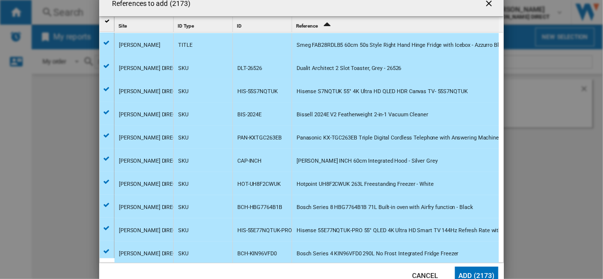 This screenshot has height=279, width=603. What do you see at coordinates (382, 92) in the screenshot?
I see `div: Hisense S7NQTUK 55" 4K Ultra HD QLED HDR Canvas TV- 55S7NQTUK` at bounding box center [382, 92].